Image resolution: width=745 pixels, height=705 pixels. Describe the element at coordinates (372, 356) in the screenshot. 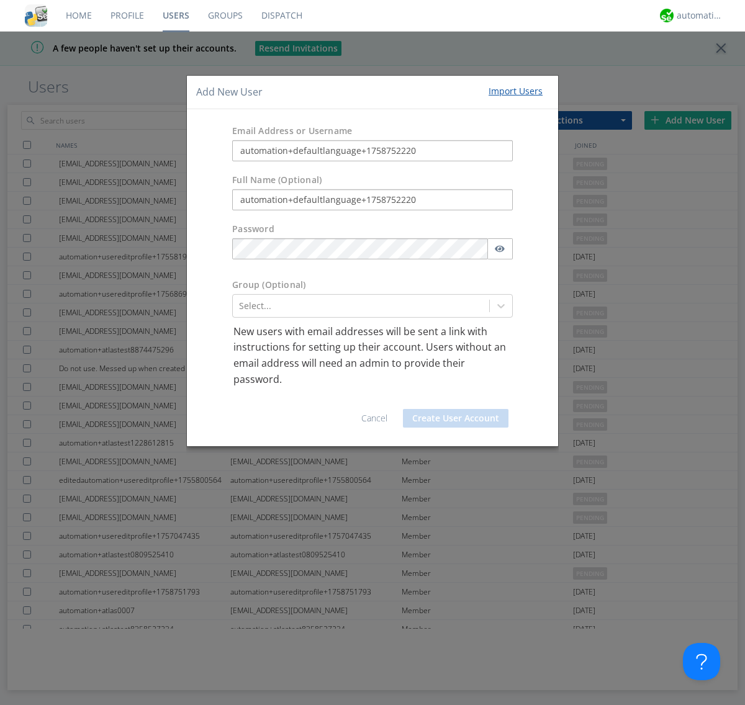

I see `p: New users with email addresses will be sent a link with instructions for setting up their account...` at that location.